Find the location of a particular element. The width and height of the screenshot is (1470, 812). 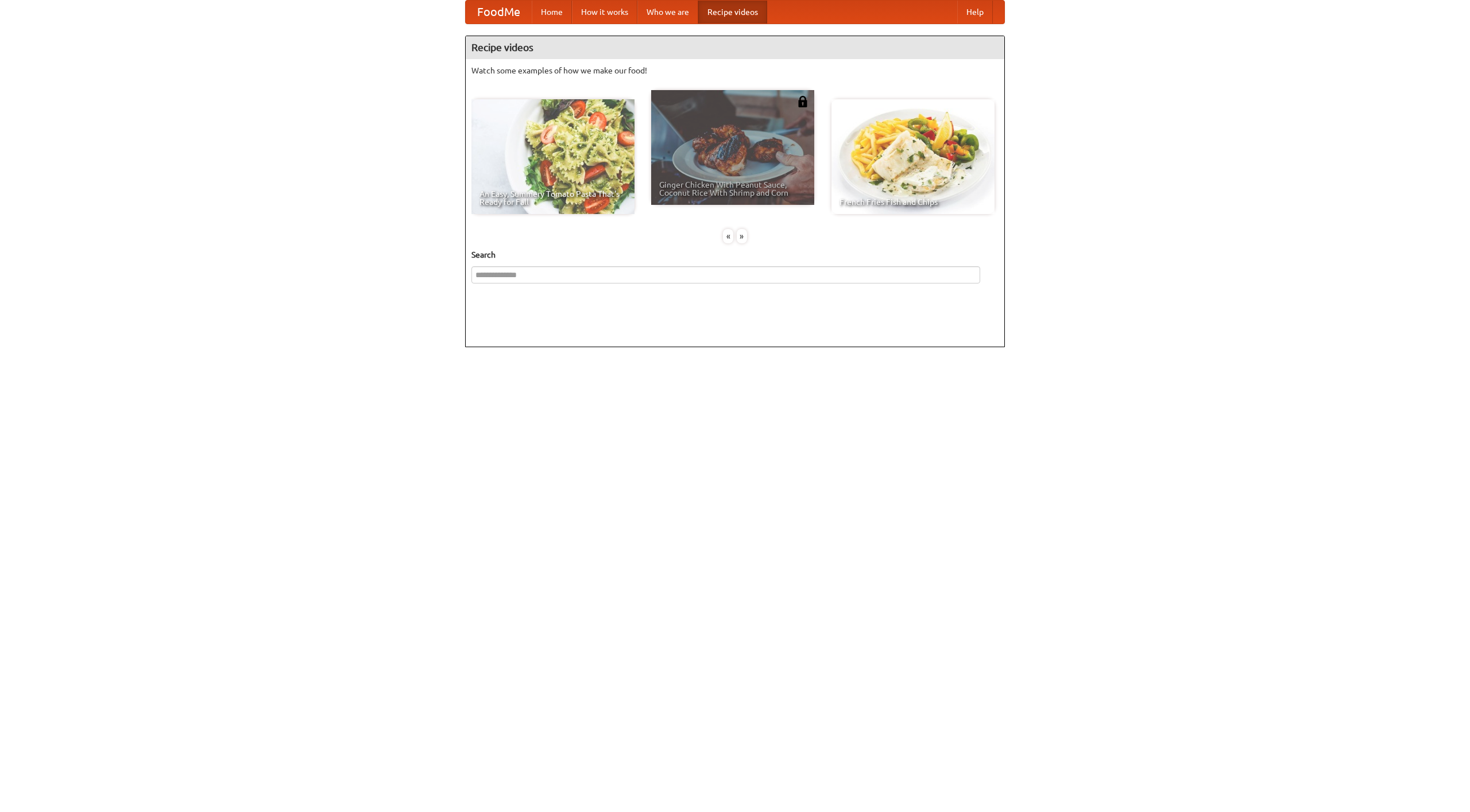

a: Who we are is located at coordinates (668, 12).